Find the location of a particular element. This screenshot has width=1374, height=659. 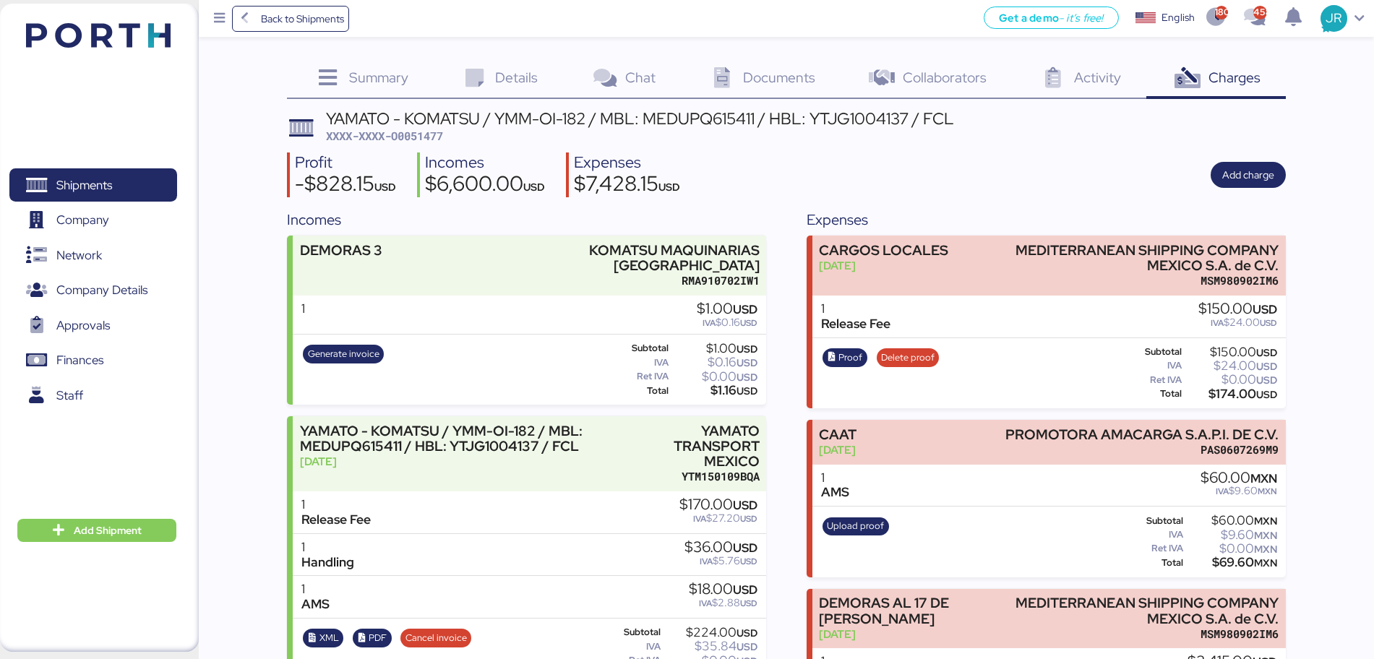

div: English is located at coordinates (1178, 17).